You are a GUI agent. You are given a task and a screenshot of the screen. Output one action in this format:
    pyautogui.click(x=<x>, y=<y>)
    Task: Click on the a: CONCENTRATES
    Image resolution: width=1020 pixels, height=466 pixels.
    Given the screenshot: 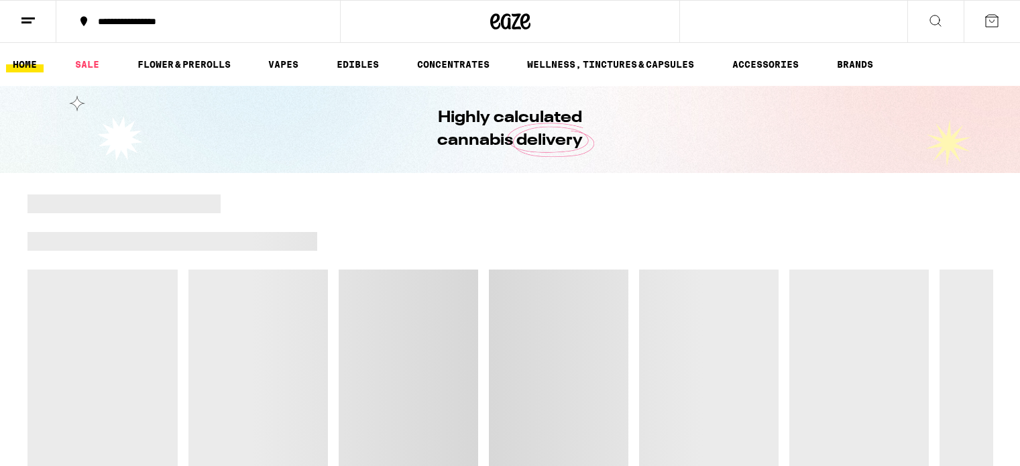 What is the action you would take?
    pyautogui.click(x=453, y=64)
    